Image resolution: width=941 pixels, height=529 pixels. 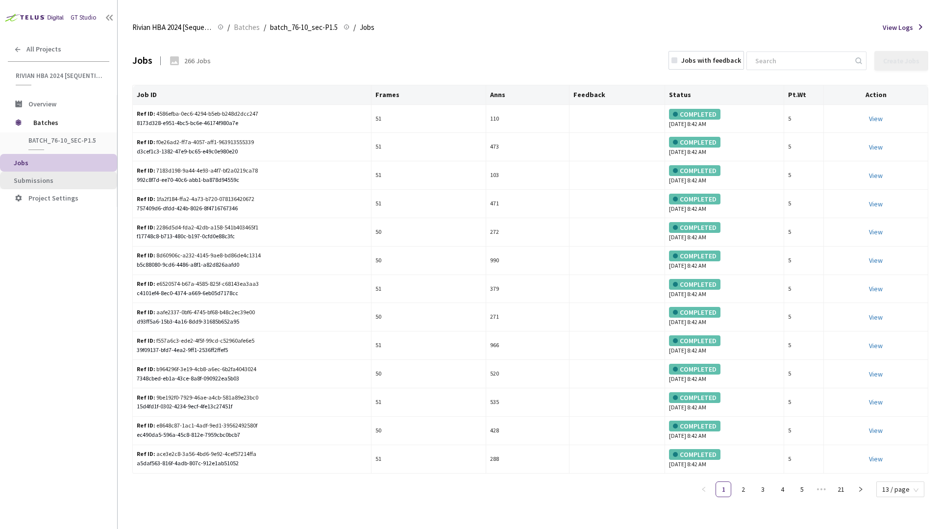 What do you see at coordinates (743, 489) in the screenshot?
I see `li: 2` at bounding box center [743, 489].